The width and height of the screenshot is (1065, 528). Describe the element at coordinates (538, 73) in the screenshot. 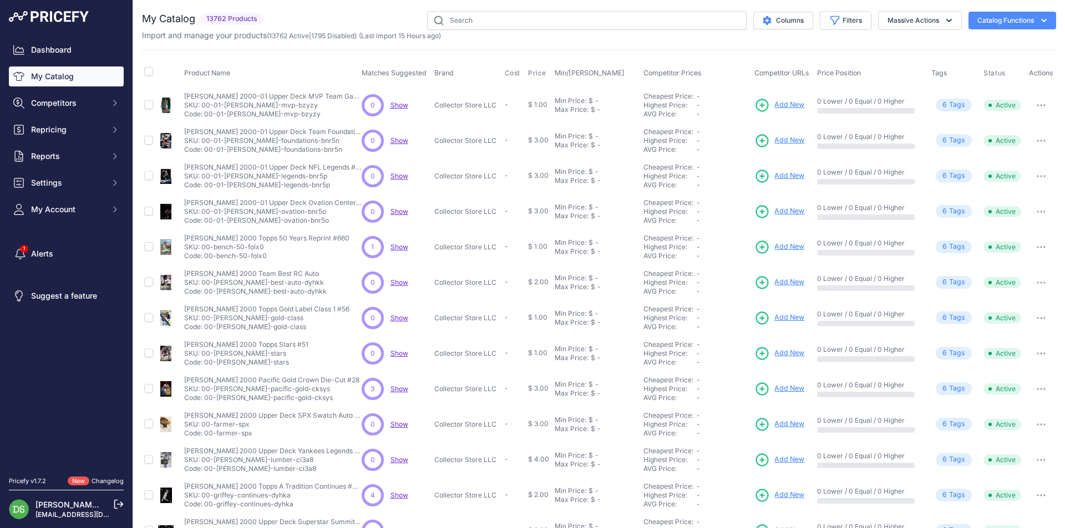

I see `button: Price` at that location.